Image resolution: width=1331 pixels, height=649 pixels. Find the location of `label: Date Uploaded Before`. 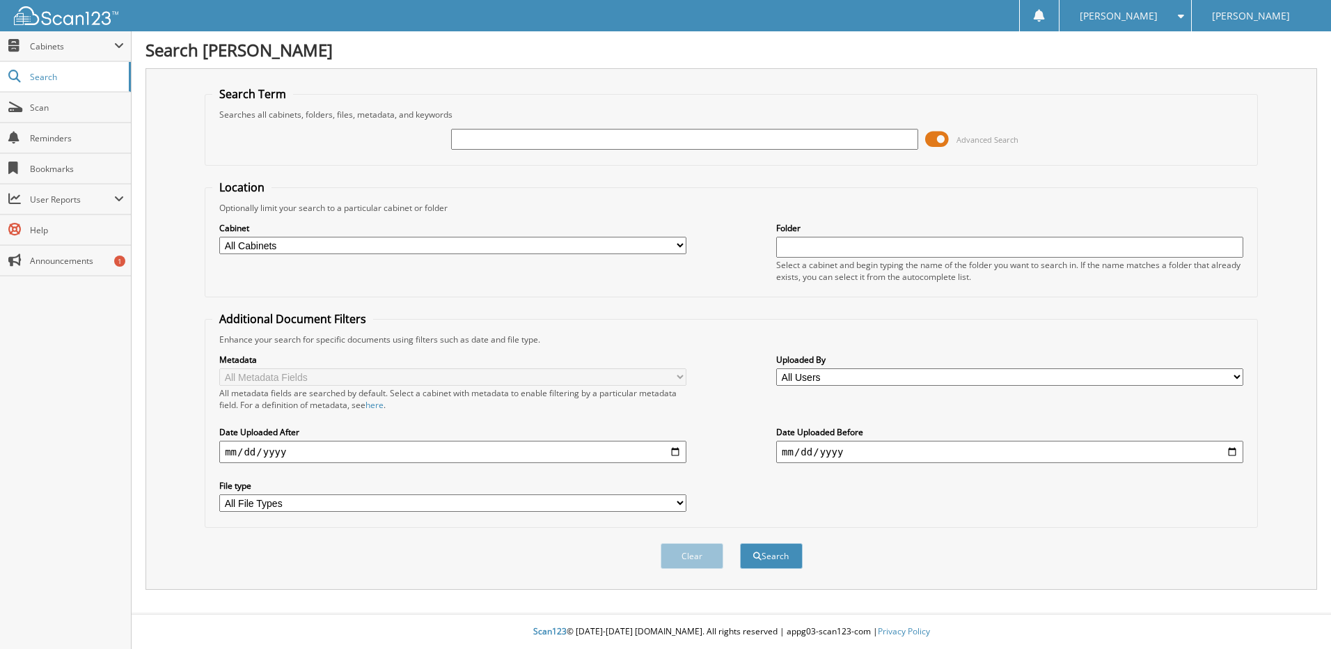

label: Date Uploaded Before is located at coordinates (1009, 431).